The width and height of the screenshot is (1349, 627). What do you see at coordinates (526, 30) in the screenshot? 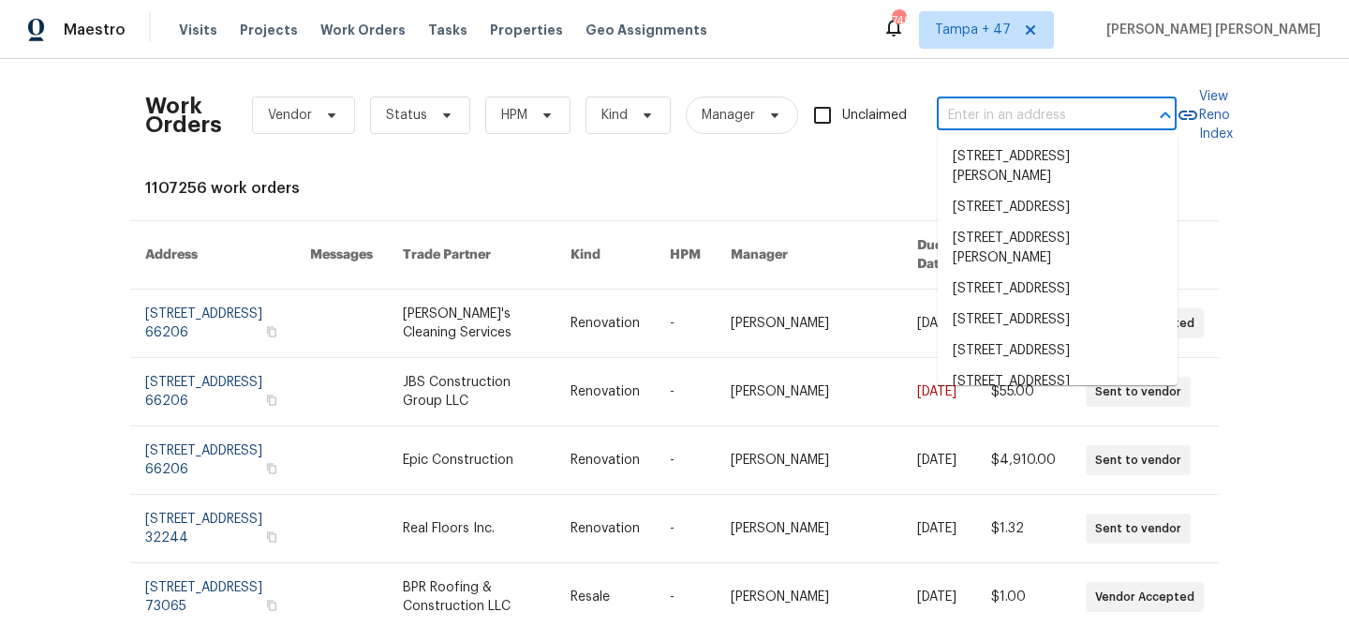
I see `span: Properties` at bounding box center [526, 30].